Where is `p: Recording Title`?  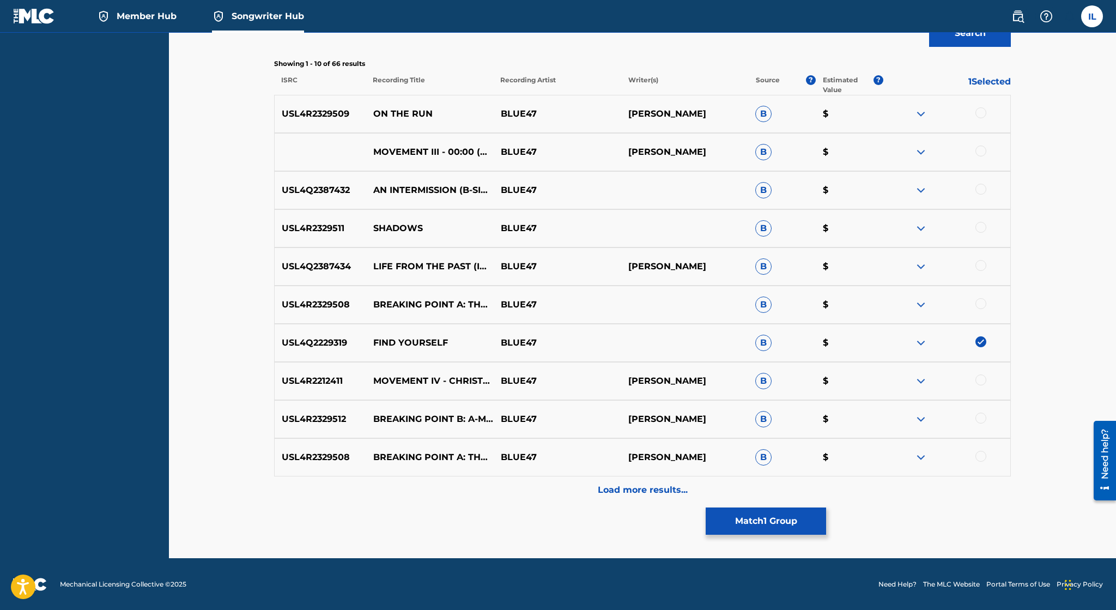
p: Recording Title is located at coordinates (430, 85).